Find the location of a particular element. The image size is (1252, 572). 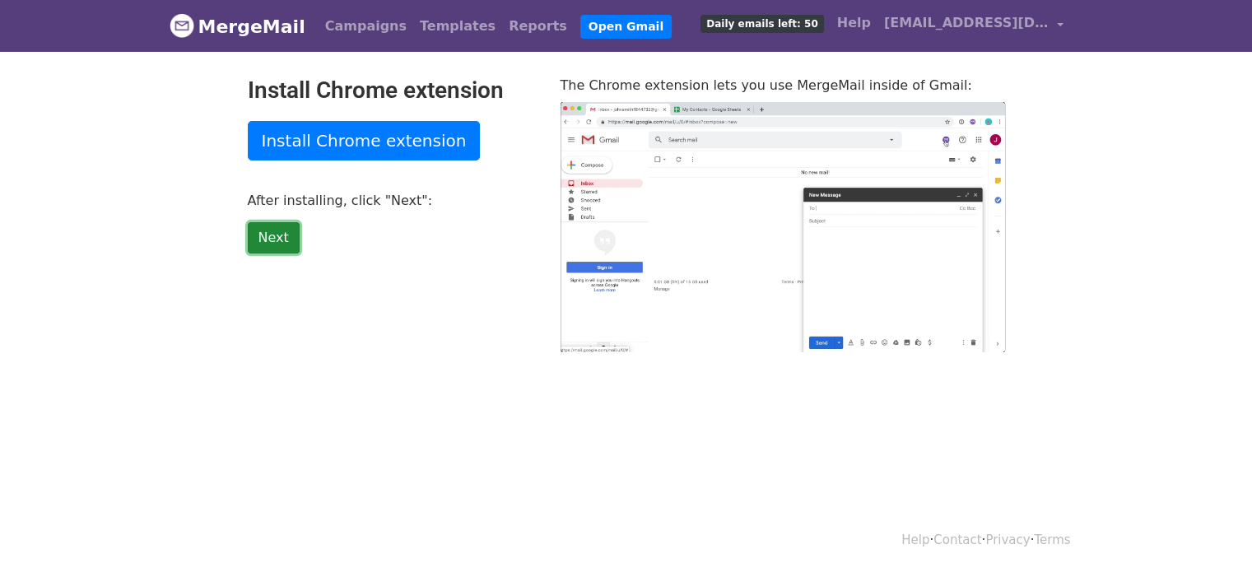

a: Open Gmail is located at coordinates (626, 26).